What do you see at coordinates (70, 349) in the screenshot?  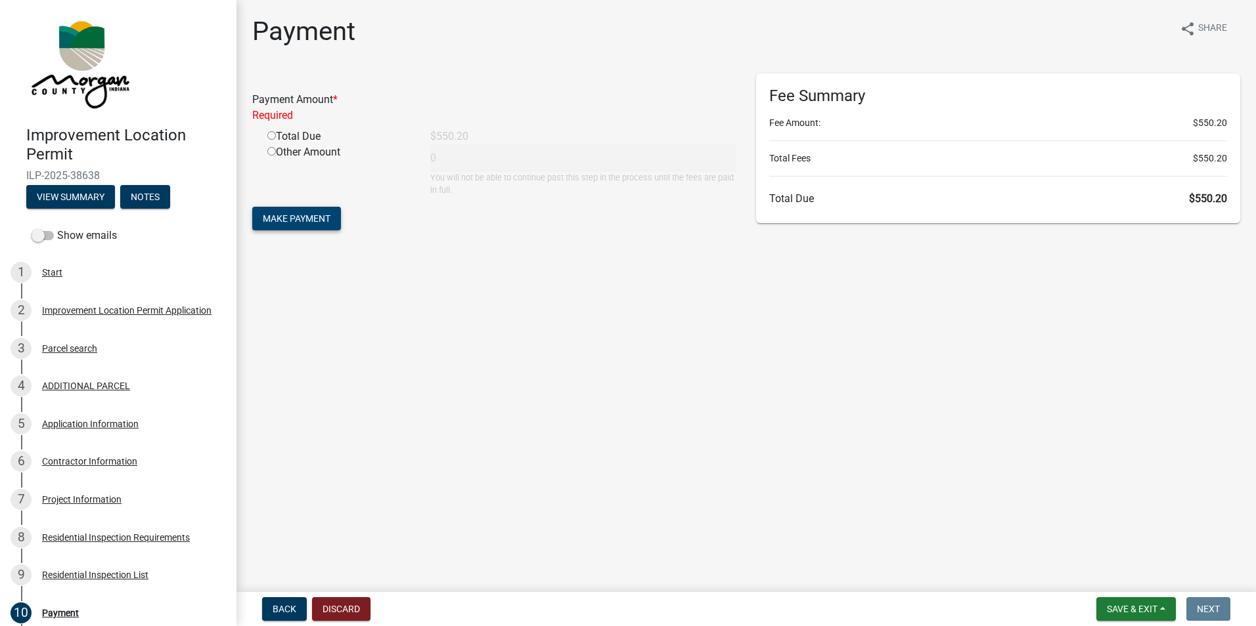 I see `div: Parcel search` at bounding box center [70, 349].